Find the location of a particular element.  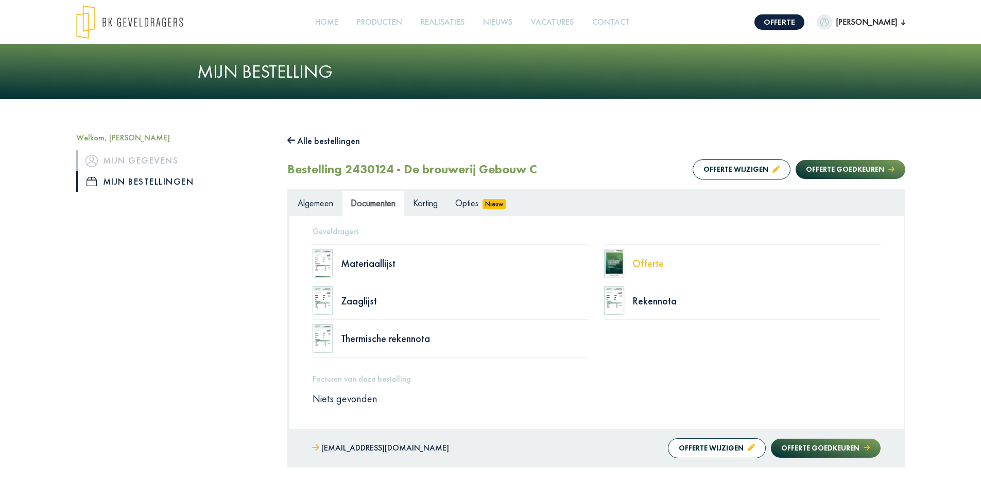

h5: Facturen van deze bestelling is located at coordinates (596, 379).